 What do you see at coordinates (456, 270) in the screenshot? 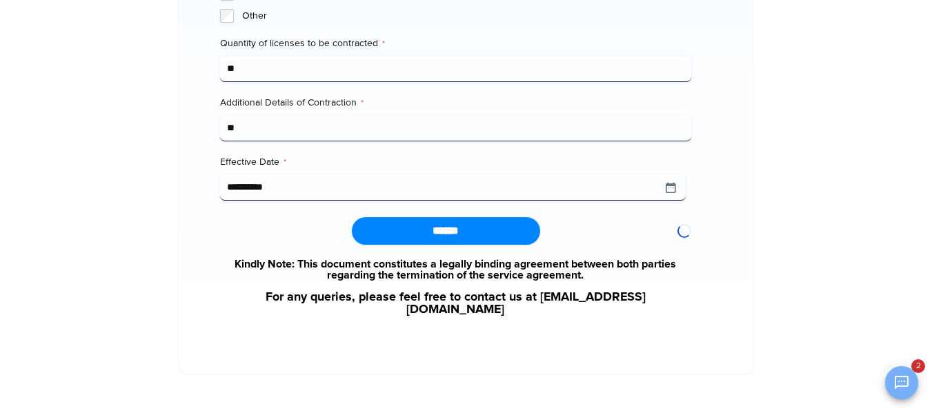
I see `a: Kindly Note: This document constitutes a legally binding agreement between both parties regarding...` at bounding box center [456, 270].